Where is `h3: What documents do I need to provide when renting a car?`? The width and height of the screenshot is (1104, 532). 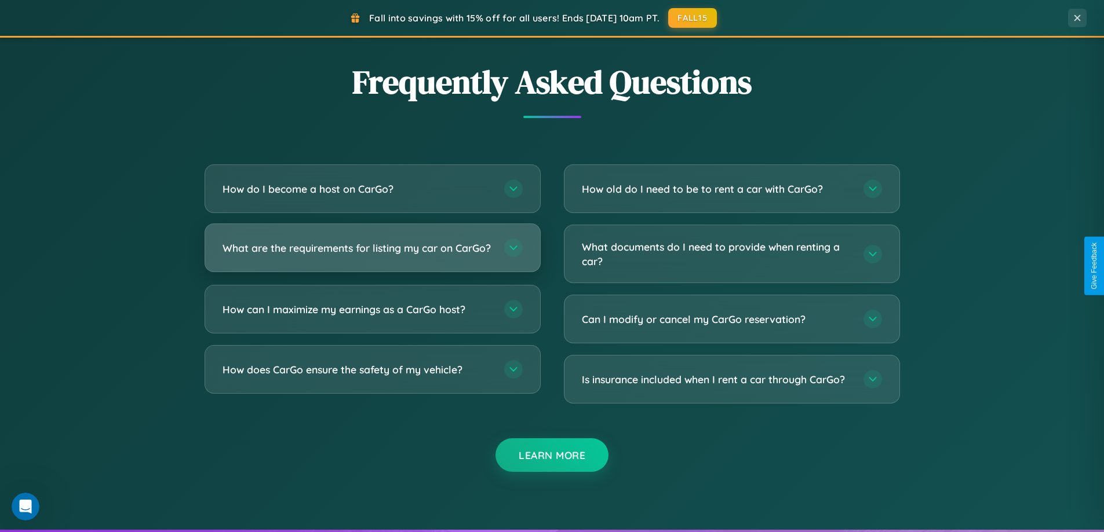 h3: What documents do I need to provide when renting a car? is located at coordinates (717, 254).